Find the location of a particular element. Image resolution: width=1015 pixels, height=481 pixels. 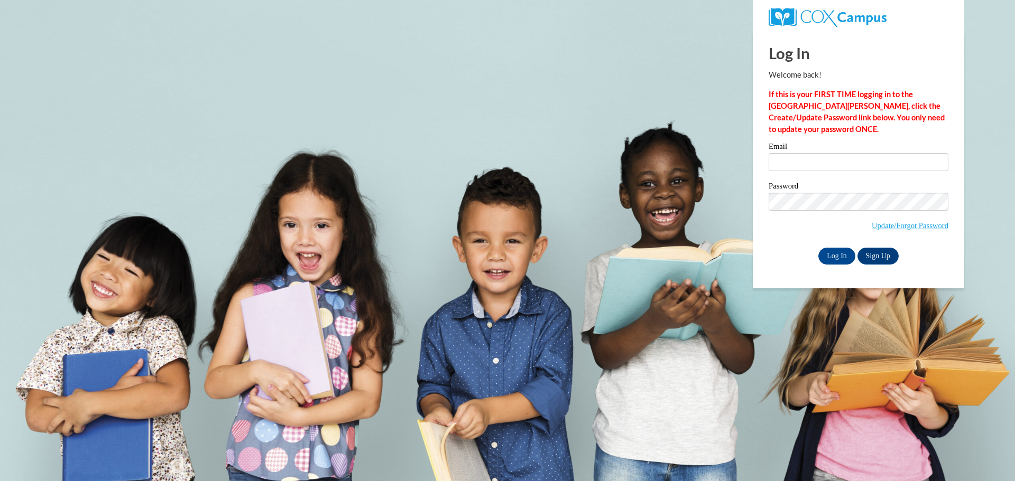

p: Welcome back! is located at coordinates (858, 75).